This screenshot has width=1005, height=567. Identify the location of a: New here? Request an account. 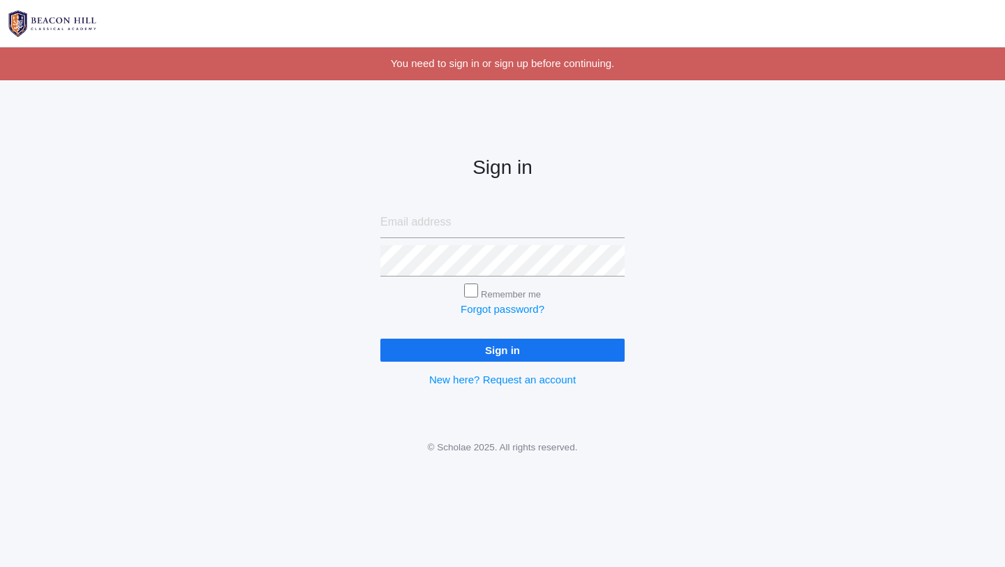
(503, 379).